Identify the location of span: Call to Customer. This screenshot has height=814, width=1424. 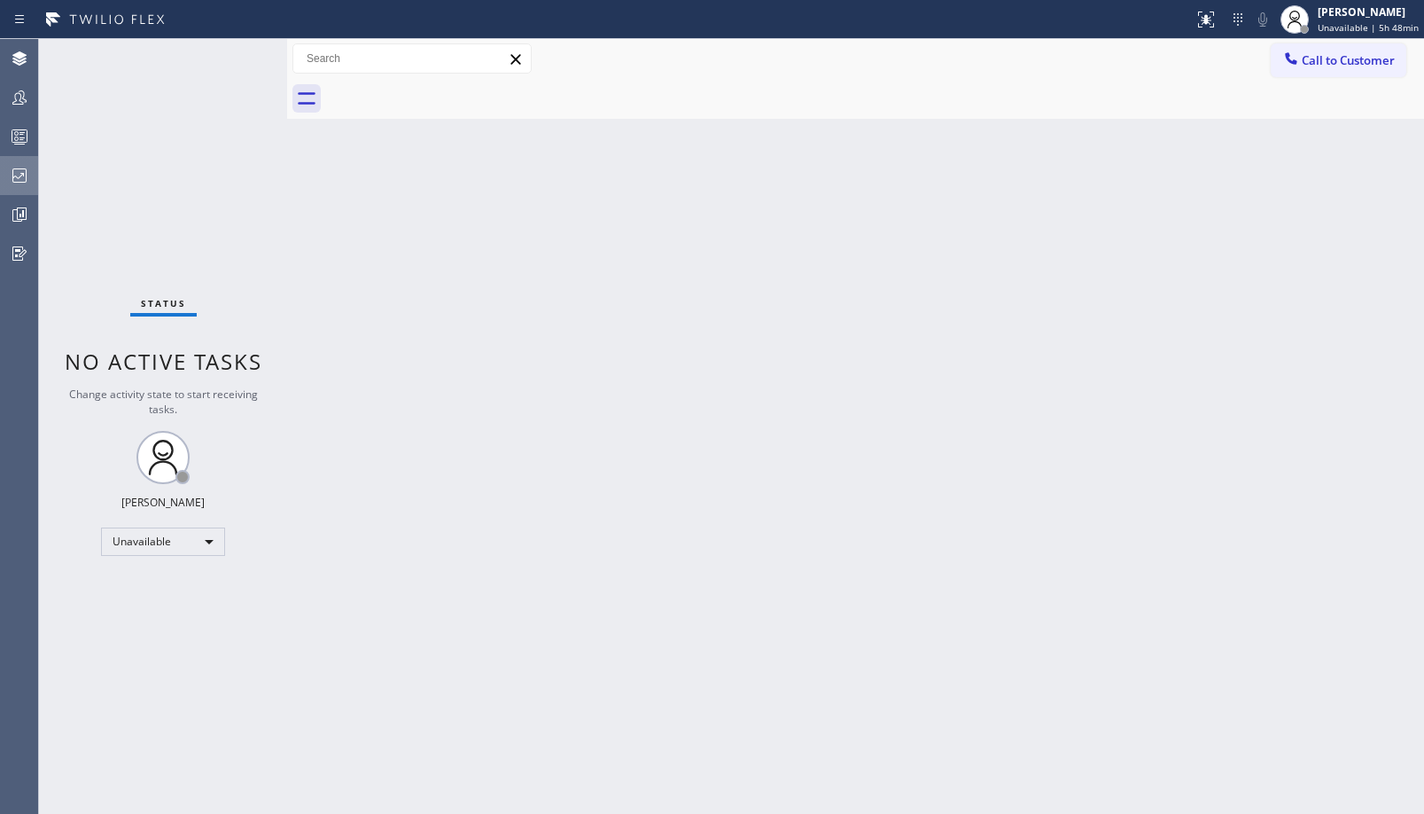
(1348, 60).